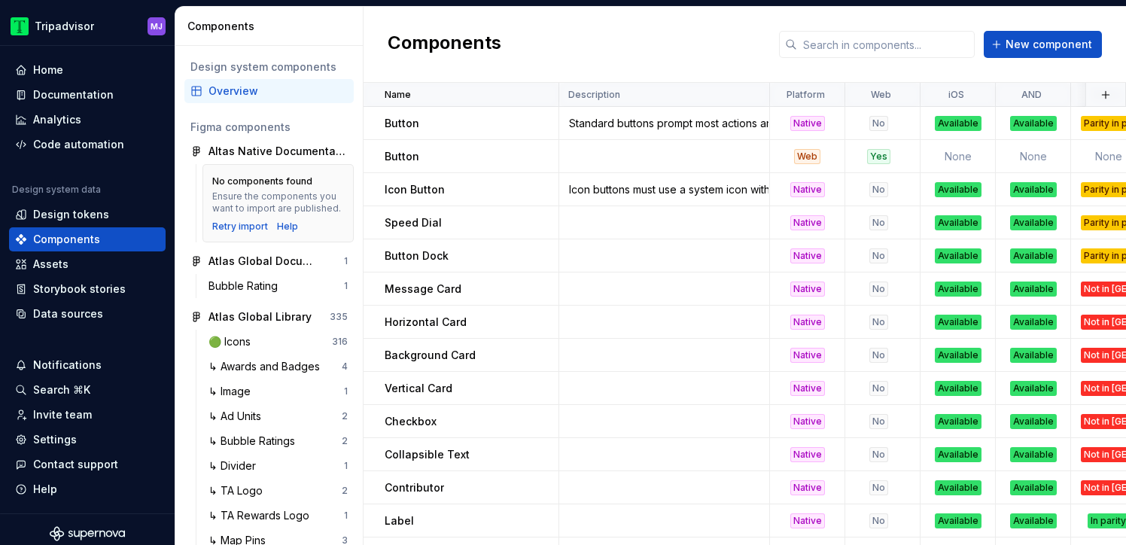 This screenshot has width=1126, height=545. Describe the element at coordinates (62, 390) in the screenshot. I see `div: Search ⌘K` at that location.